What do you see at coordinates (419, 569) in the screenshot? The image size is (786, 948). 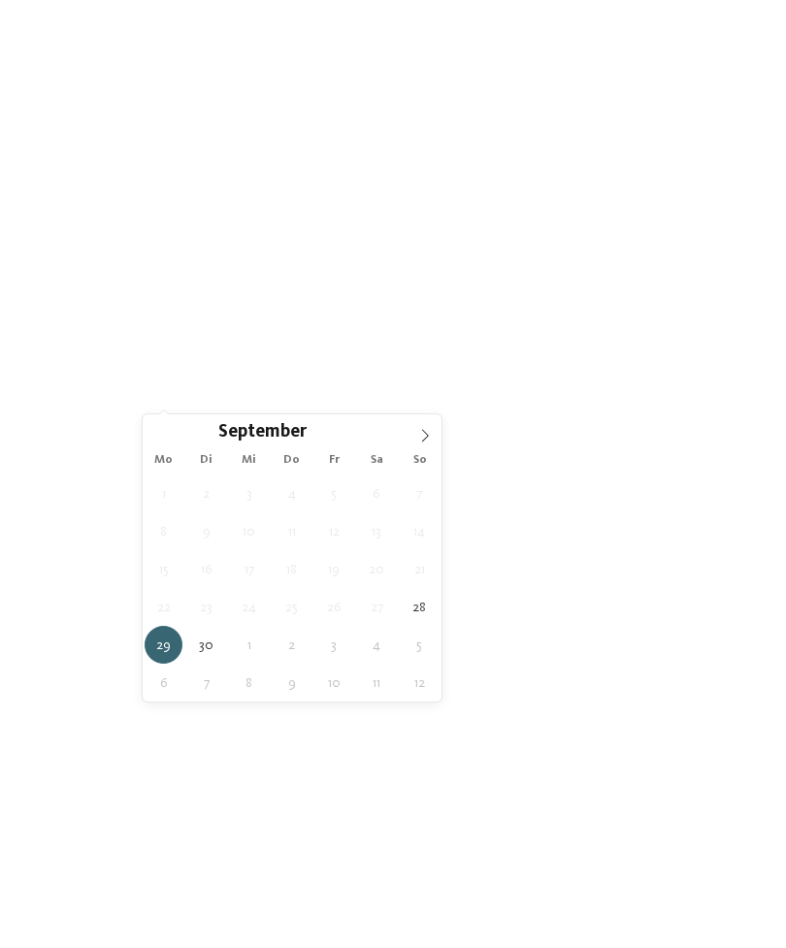 I see `span: September 21, 2025` at bounding box center [419, 569].